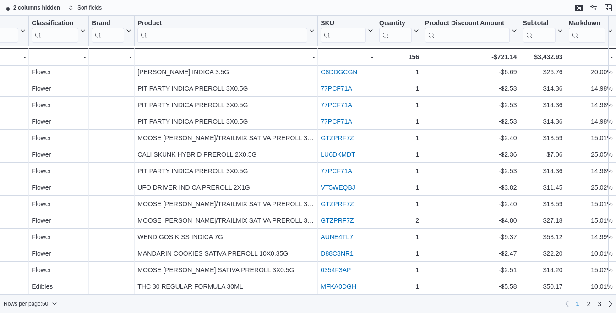 This screenshot has height=313, width=616. I want to click on div: $14.36, so click(543, 171).